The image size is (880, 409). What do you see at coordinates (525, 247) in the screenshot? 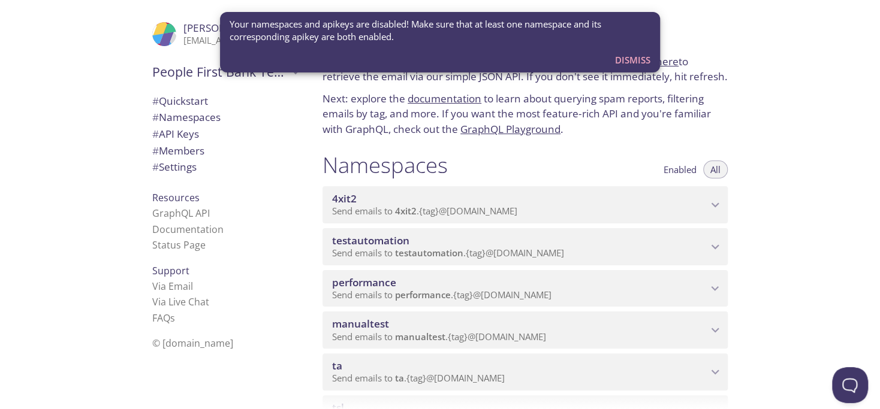
I see `div: testautomation namespace` at bounding box center [525, 247].